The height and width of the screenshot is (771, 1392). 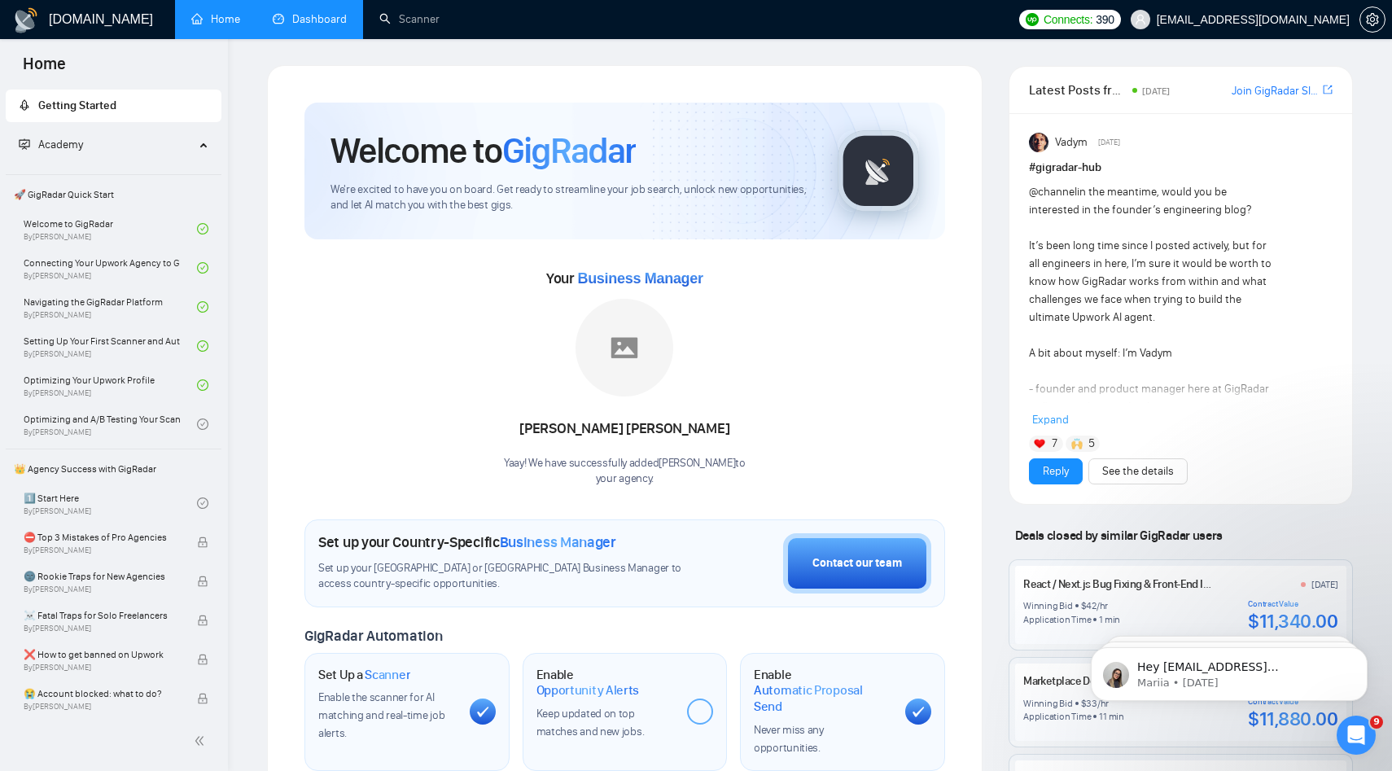 I want to click on button: Contact our team, so click(x=857, y=563).